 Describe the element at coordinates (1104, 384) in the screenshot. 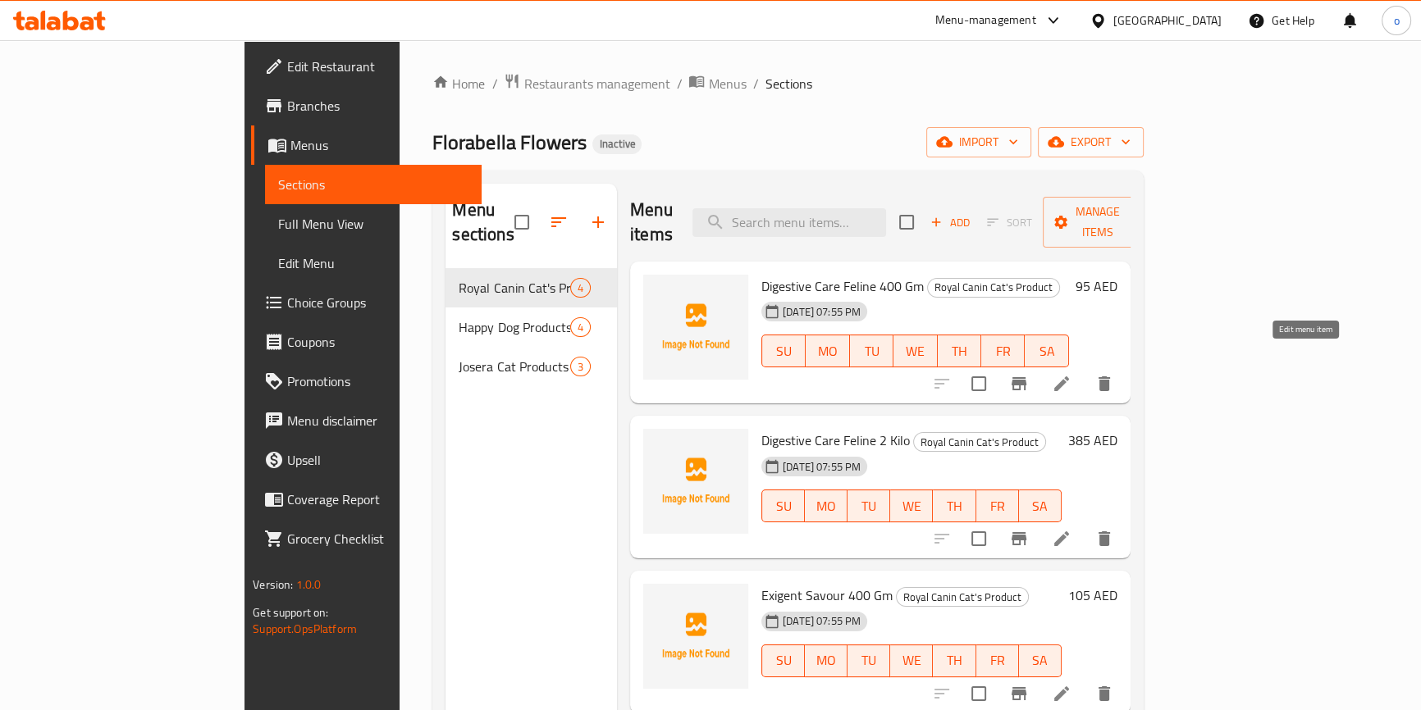

I see `button: delete` at that location.